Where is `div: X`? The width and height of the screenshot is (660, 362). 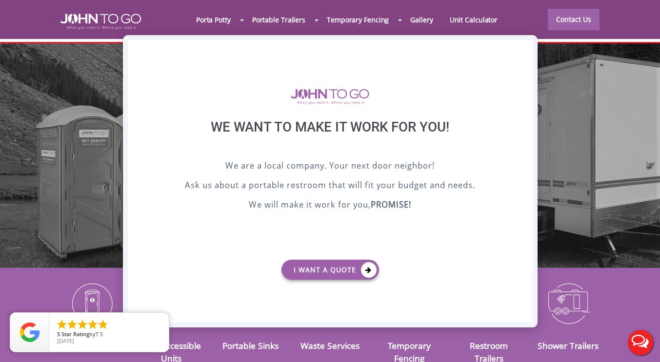 div: X is located at coordinates (524, 48).